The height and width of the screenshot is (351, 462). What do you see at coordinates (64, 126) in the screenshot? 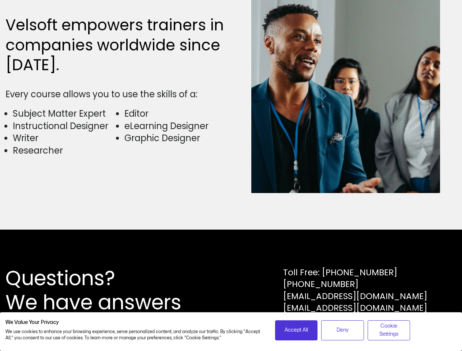
I see `li: Instructional Designer` at bounding box center [64, 126].